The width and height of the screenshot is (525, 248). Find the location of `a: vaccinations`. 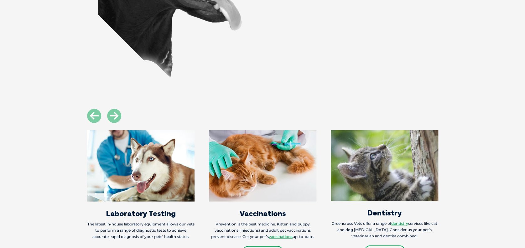

a: vaccinations is located at coordinates (281, 236).